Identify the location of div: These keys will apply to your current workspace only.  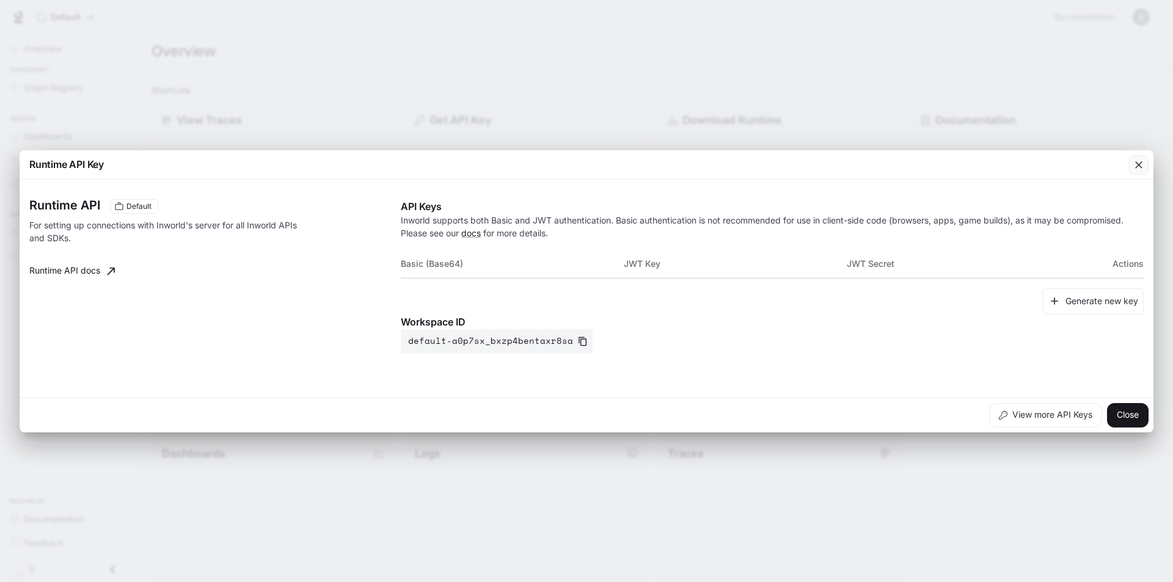
(134, 207).